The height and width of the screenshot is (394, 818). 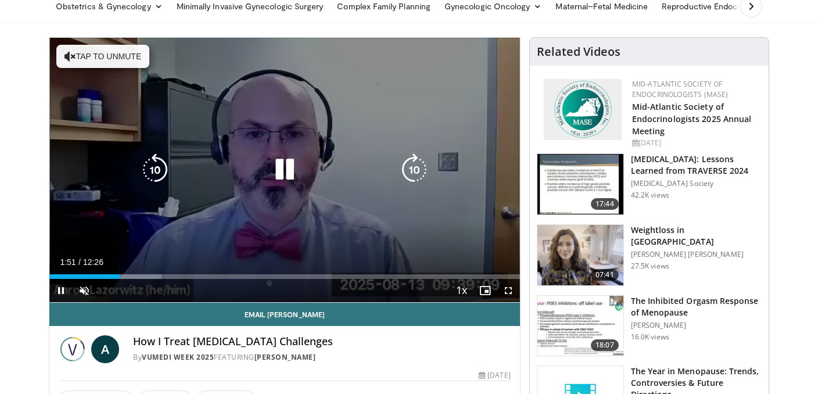 What do you see at coordinates (650, 266) in the screenshot?
I see `p: 27.5K views` at bounding box center [650, 266].